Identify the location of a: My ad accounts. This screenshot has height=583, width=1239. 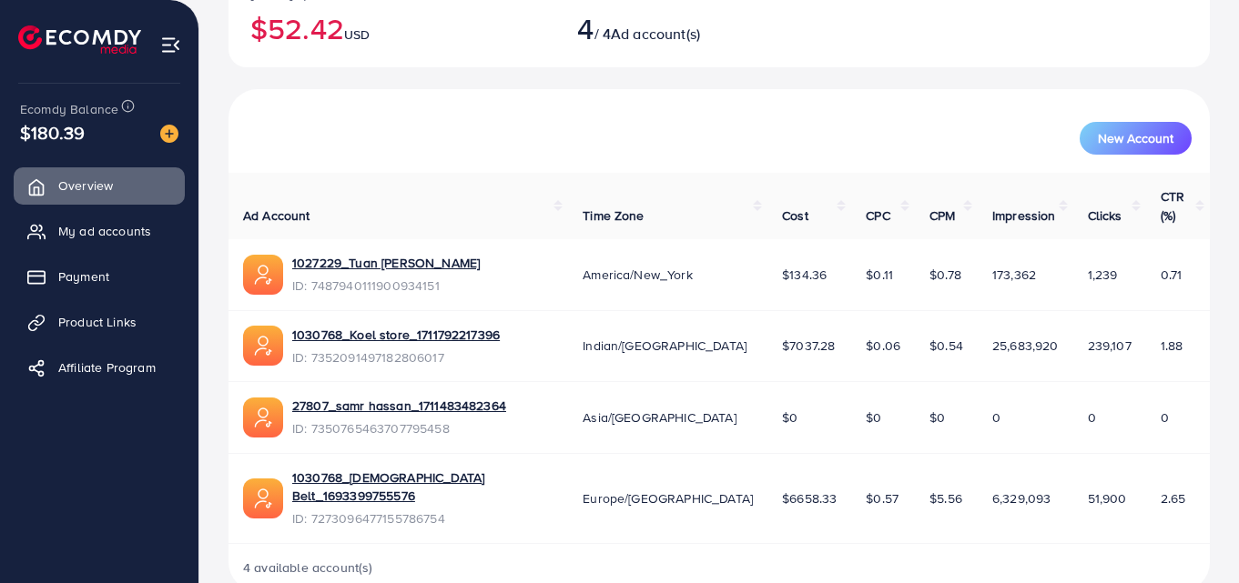
(99, 231).